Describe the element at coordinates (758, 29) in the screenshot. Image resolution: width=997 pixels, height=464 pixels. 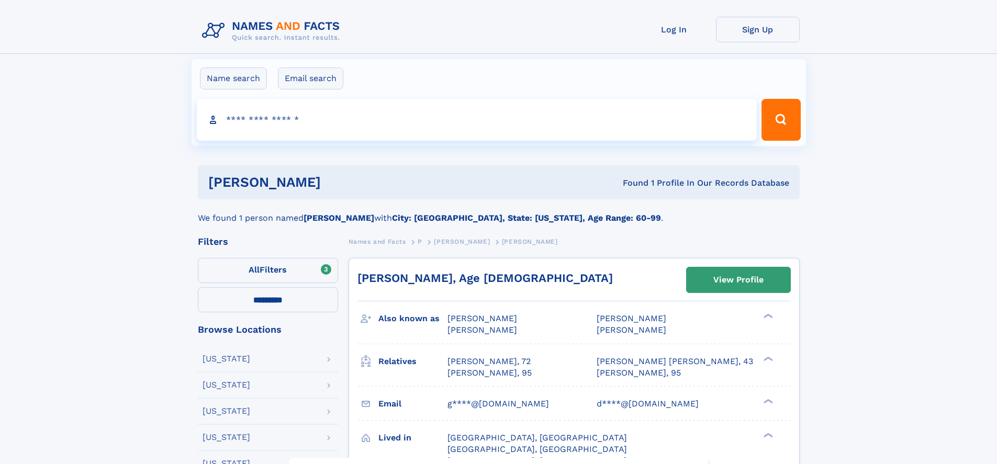
I see `a: Sign Up` at that location.